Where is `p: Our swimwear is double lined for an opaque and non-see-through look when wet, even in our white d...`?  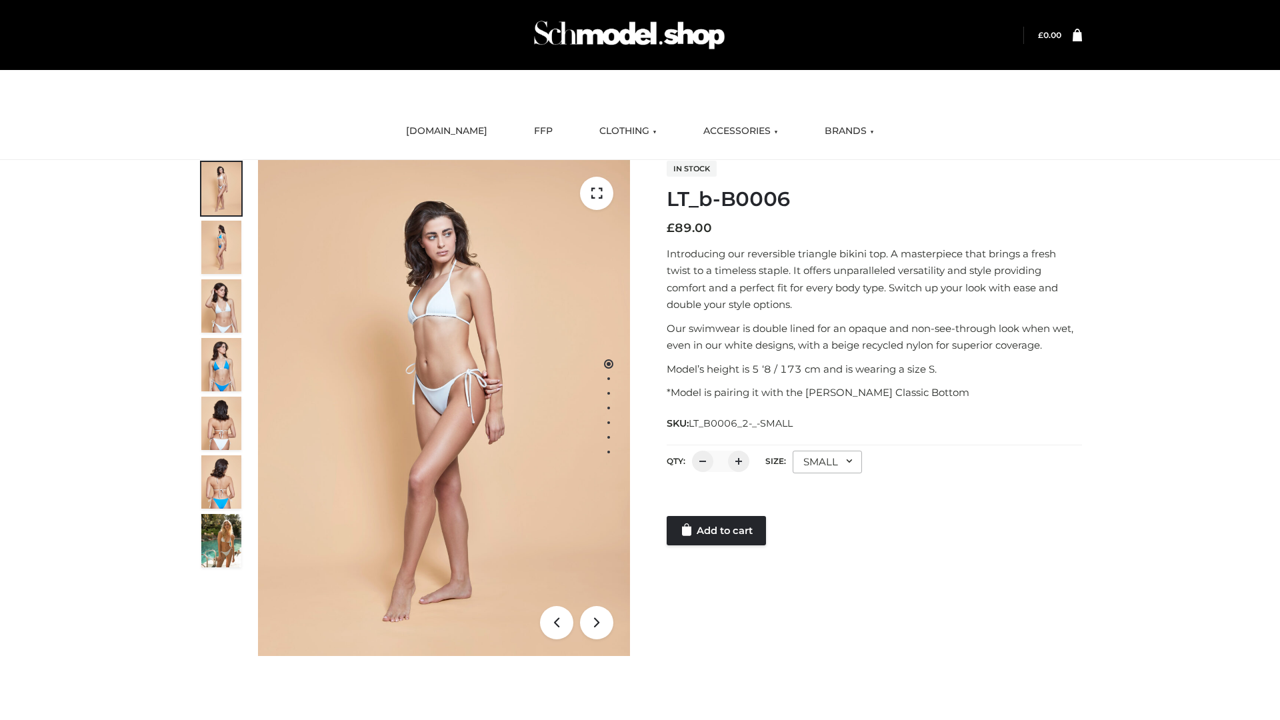
p: Our swimwear is double lined for an opaque and non-see-through look when wet, even in our white d... is located at coordinates (874, 337).